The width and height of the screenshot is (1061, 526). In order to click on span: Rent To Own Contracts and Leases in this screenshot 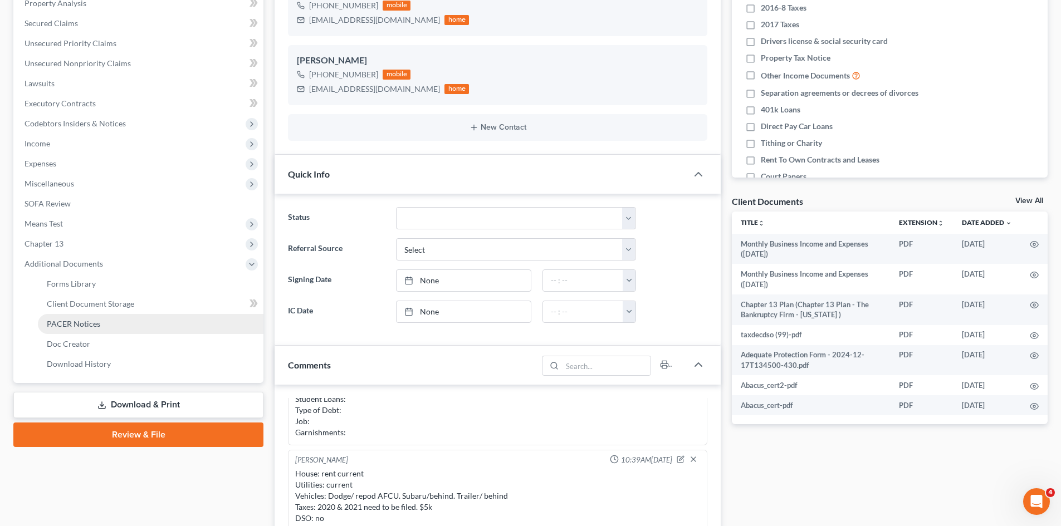, I will do `click(820, 160)`.